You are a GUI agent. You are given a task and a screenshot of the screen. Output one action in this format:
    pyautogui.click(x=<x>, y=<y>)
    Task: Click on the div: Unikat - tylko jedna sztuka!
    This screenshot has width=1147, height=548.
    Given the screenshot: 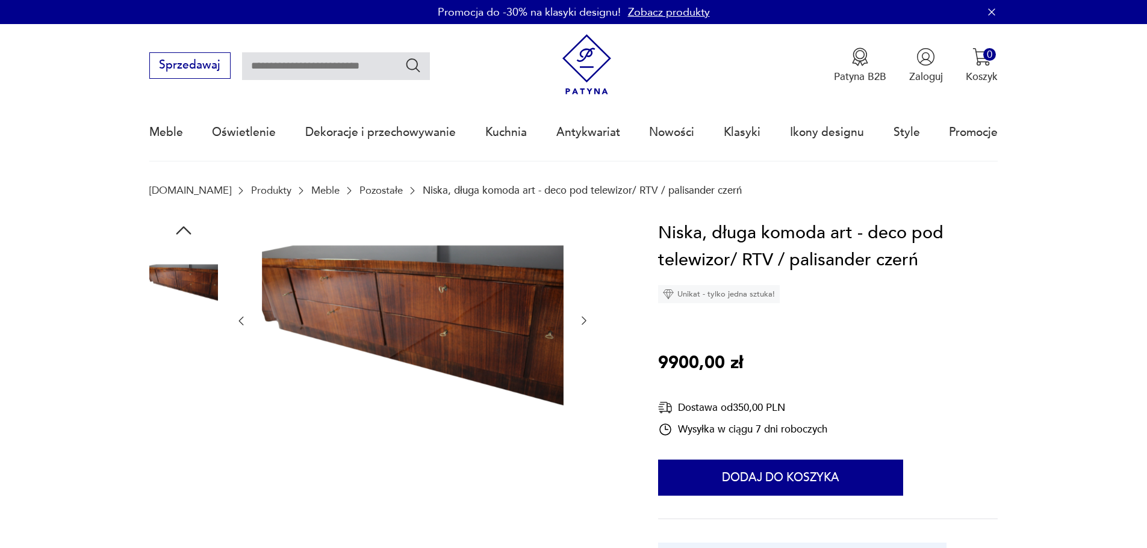 What is the action you would take?
    pyautogui.click(x=719, y=294)
    